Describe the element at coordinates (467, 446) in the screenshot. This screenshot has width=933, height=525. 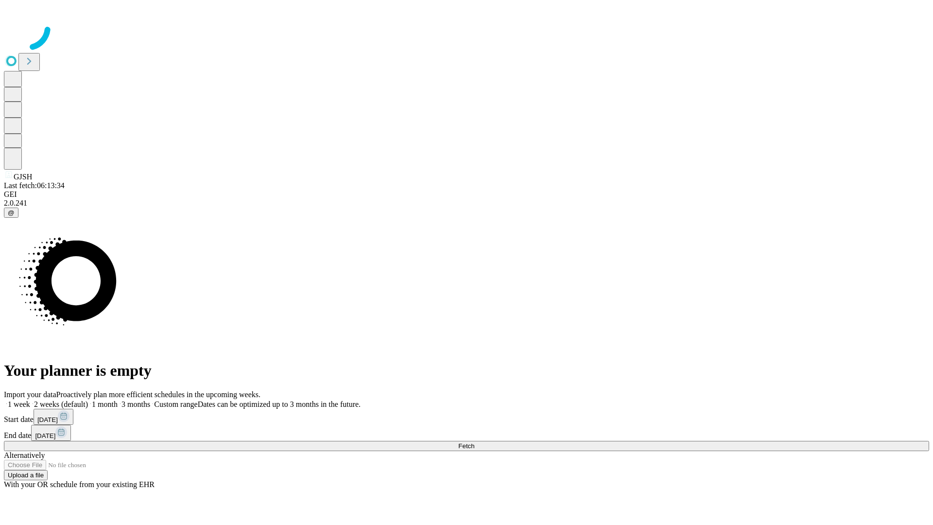
I see `button: Fetch` at that location.